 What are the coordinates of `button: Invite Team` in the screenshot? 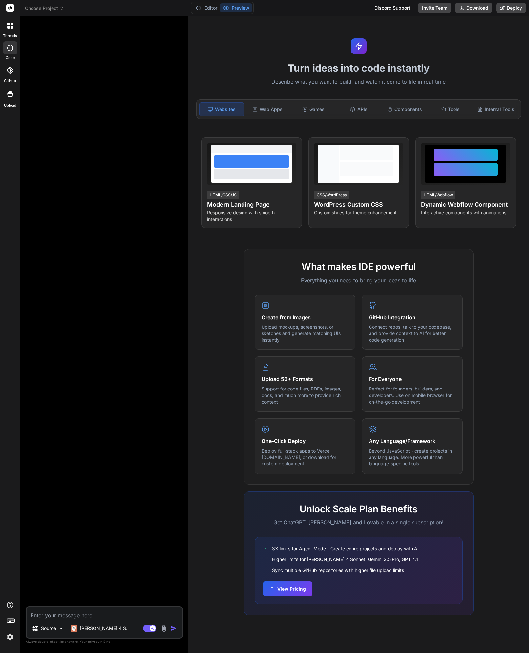 It's located at (434, 8).